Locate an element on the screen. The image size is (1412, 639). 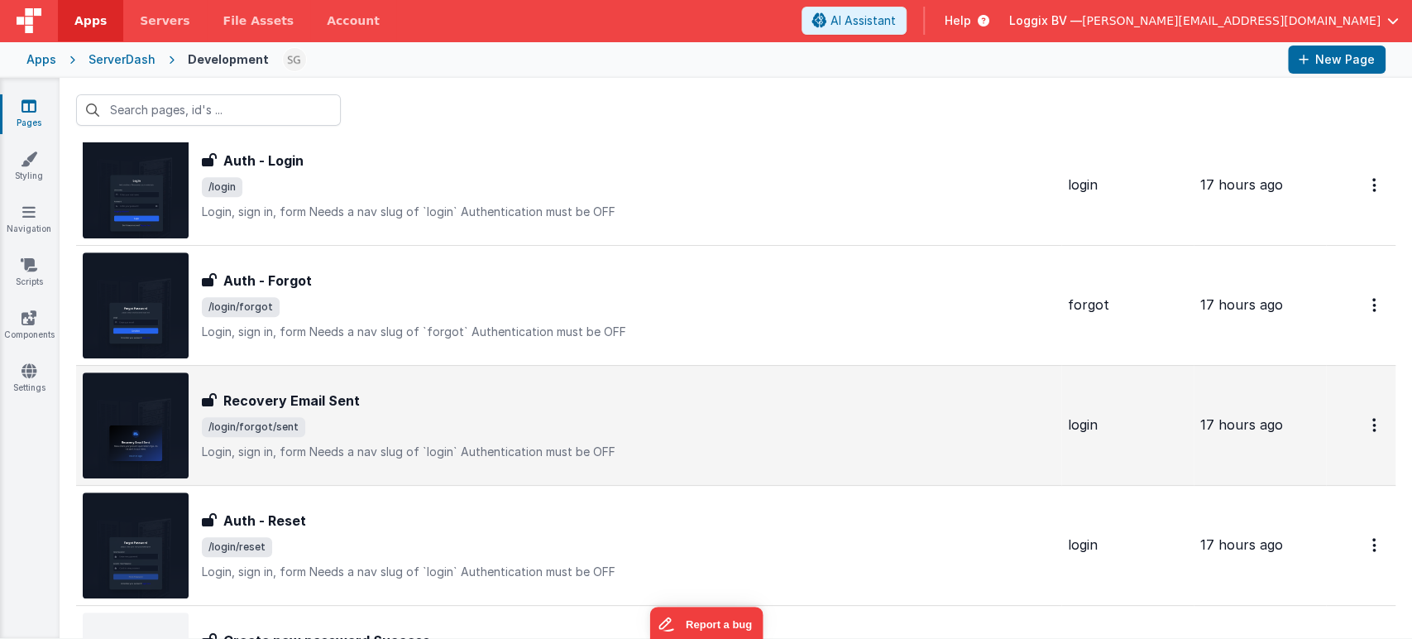
div: forgot is located at coordinates (1128, 304).